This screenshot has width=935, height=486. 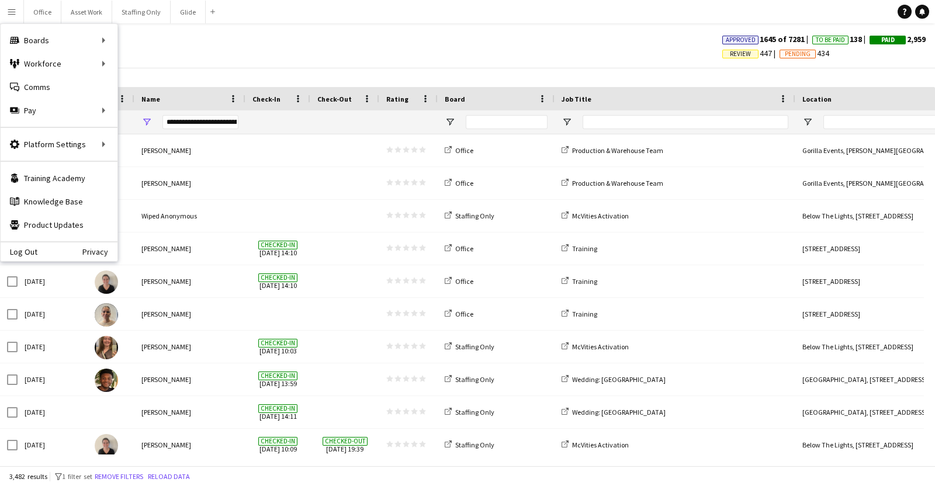 I want to click on a: Training Academy, so click(x=59, y=178).